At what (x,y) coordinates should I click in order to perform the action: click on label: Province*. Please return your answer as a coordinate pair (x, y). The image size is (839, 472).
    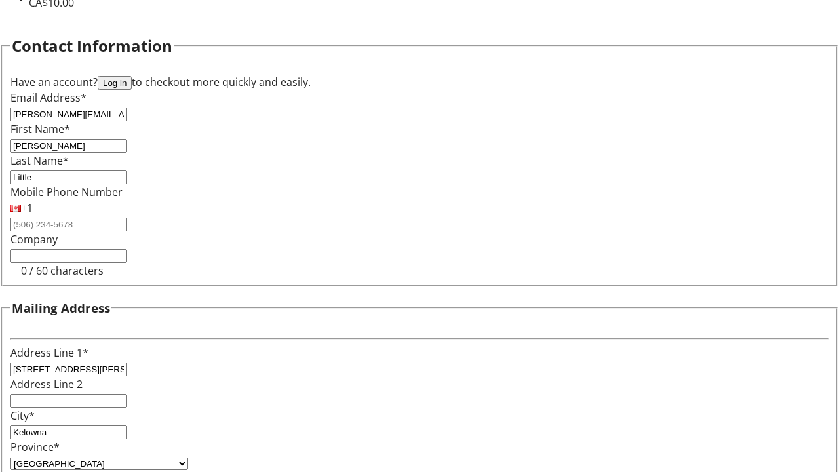
    Looking at the image, I should click on (35, 447).